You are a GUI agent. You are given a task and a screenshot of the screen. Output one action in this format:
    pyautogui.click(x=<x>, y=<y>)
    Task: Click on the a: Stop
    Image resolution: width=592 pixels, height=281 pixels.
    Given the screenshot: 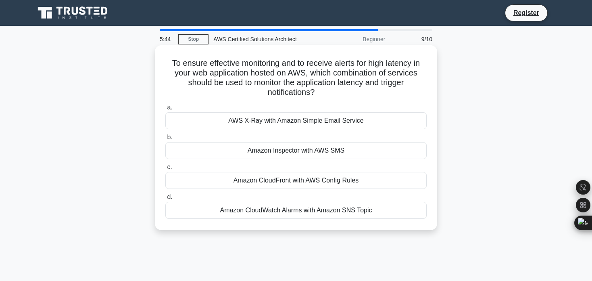 What is the action you would take?
    pyautogui.click(x=193, y=39)
    